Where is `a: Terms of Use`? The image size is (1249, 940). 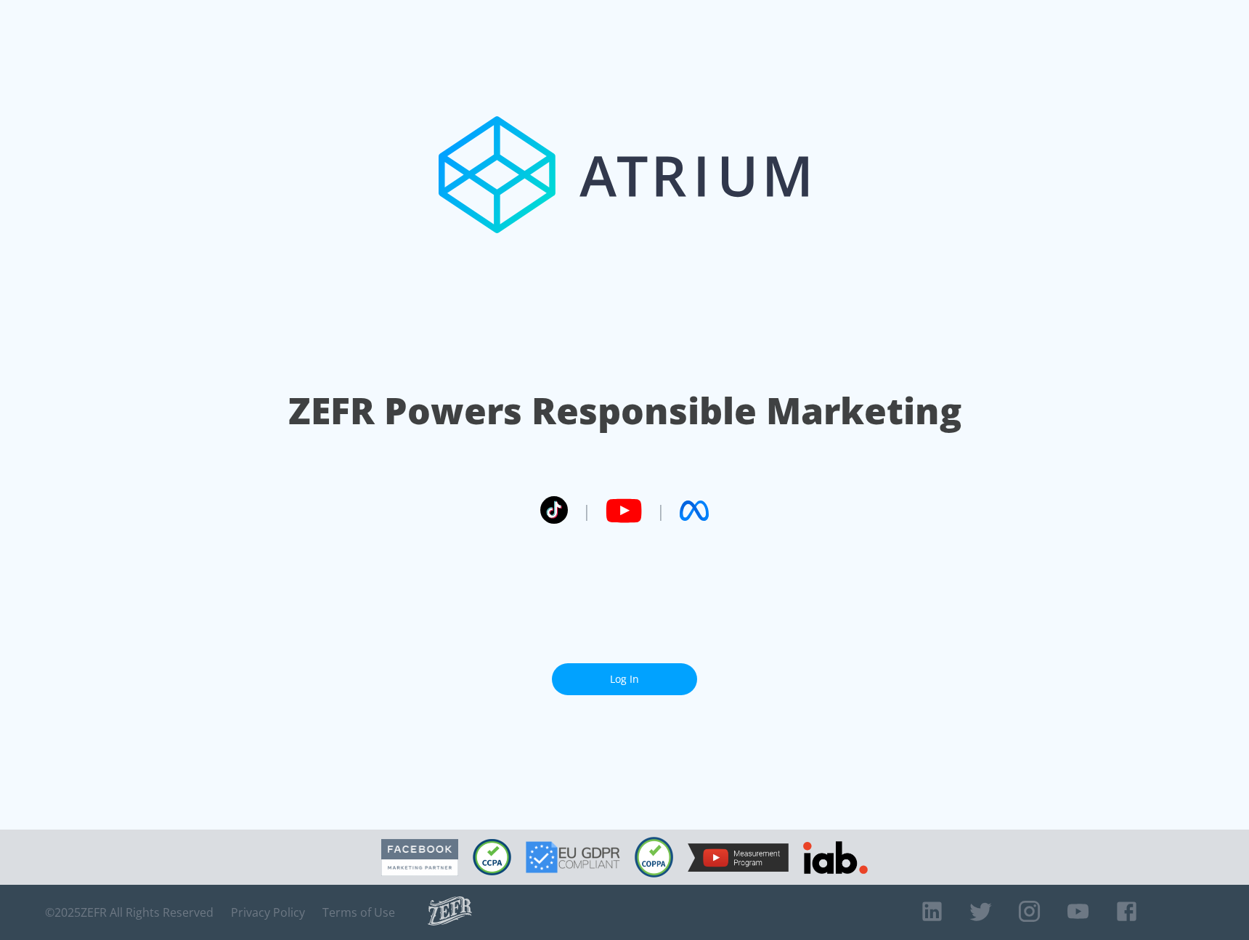
a: Terms of Use is located at coordinates (359, 912).